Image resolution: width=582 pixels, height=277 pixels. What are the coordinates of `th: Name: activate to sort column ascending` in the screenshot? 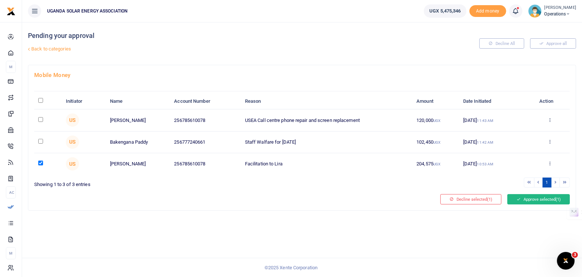 It's located at (138, 101).